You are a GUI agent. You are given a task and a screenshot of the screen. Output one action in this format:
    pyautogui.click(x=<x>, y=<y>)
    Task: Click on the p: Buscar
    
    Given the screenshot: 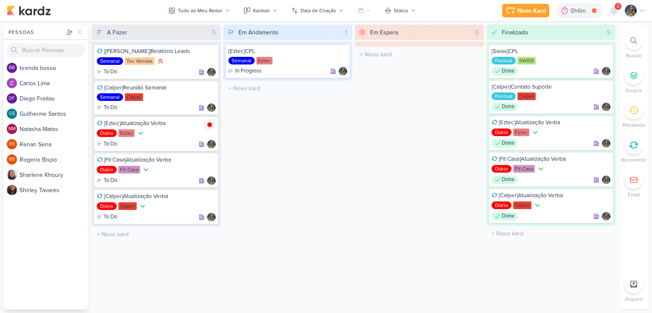 What is the action you would take?
    pyautogui.click(x=633, y=56)
    